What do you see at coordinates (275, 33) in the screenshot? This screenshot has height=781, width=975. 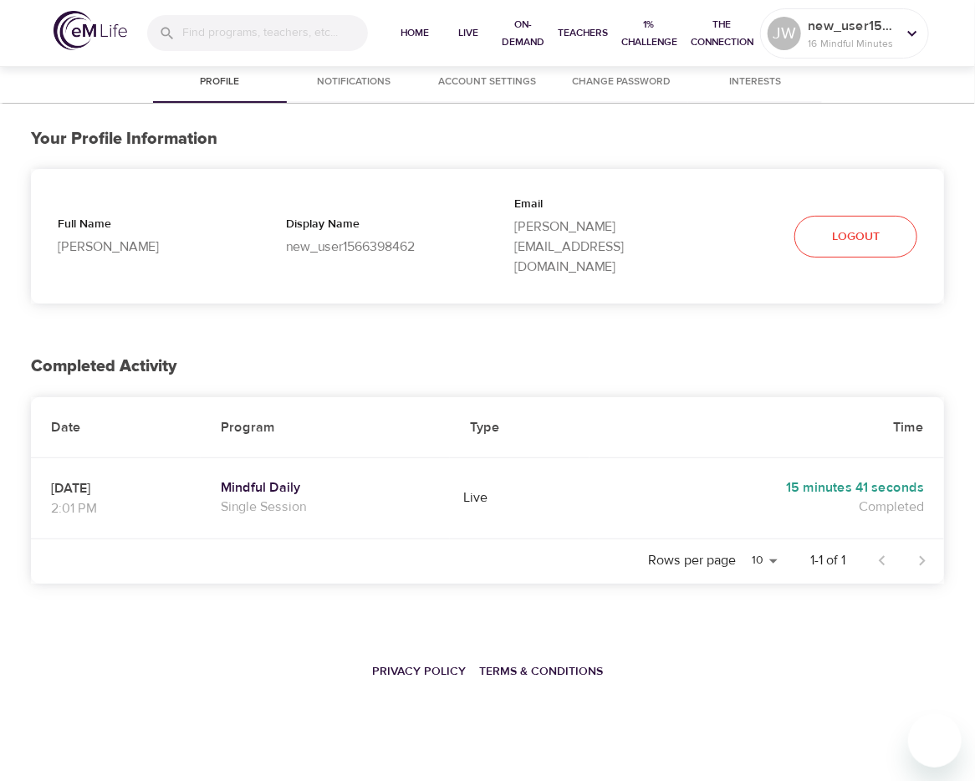 I see `input: Find programs, teachers, etc...` at bounding box center [275, 33].